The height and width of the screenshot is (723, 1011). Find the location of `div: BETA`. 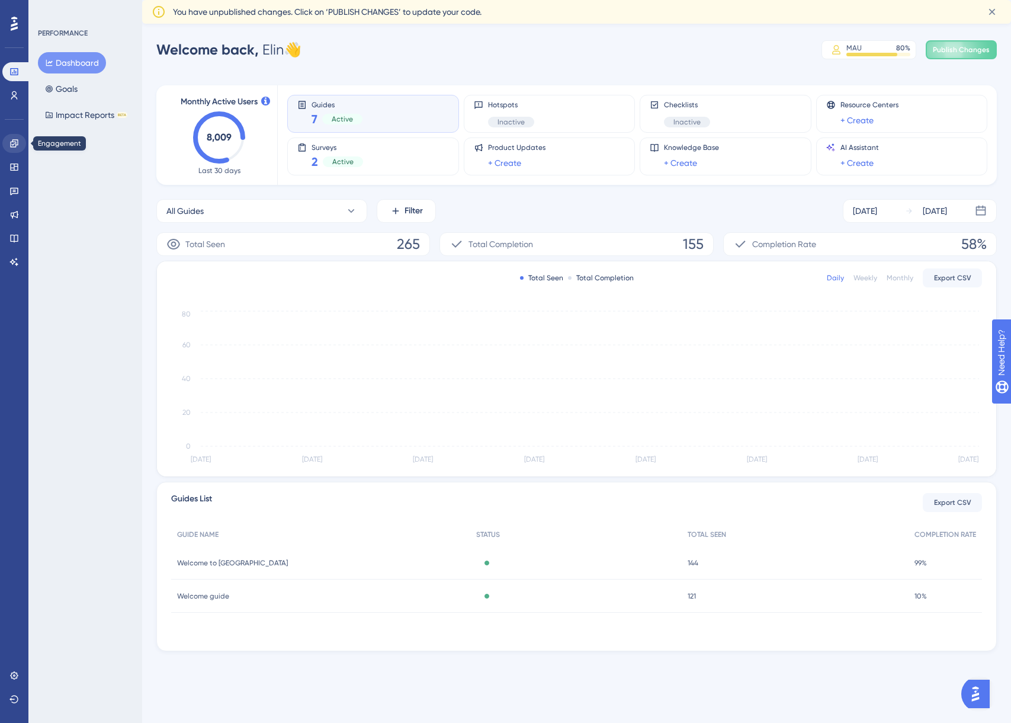

div: BETA is located at coordinates (122, 115).